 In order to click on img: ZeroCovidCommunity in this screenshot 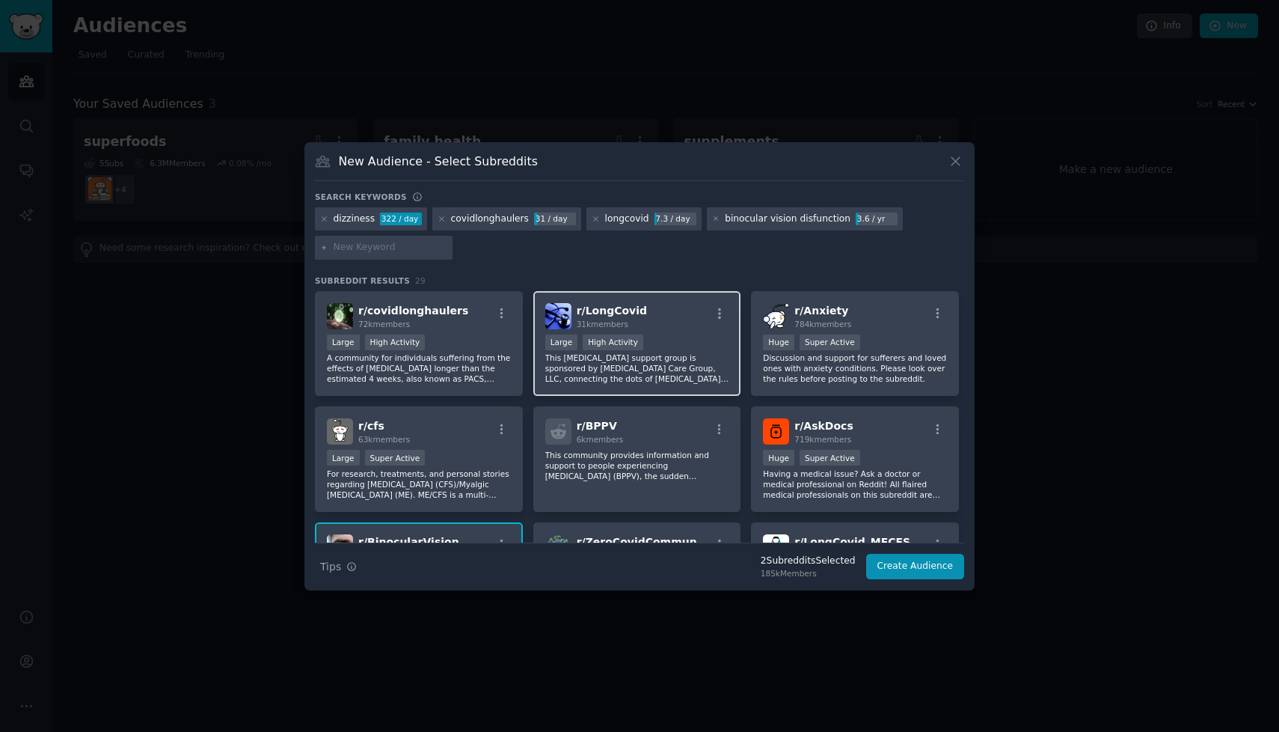, I will do `click(558, 547)`.